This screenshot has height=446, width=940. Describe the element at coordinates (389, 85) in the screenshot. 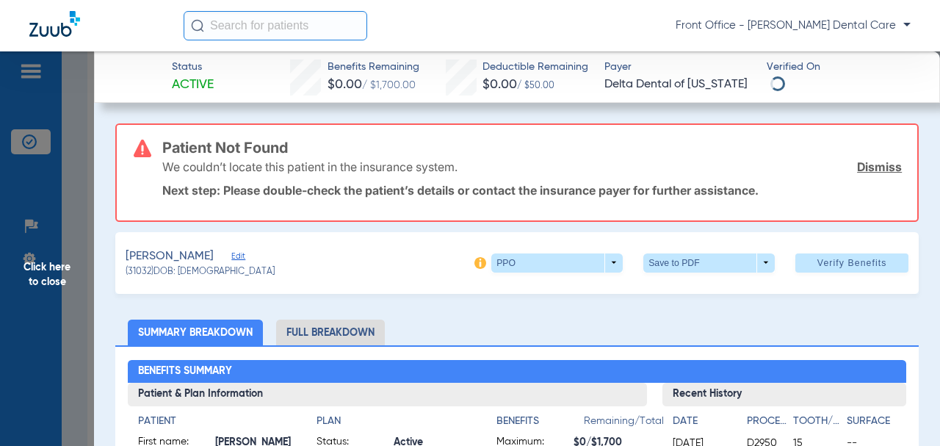

I see `span: / $1,700.00` at that location.